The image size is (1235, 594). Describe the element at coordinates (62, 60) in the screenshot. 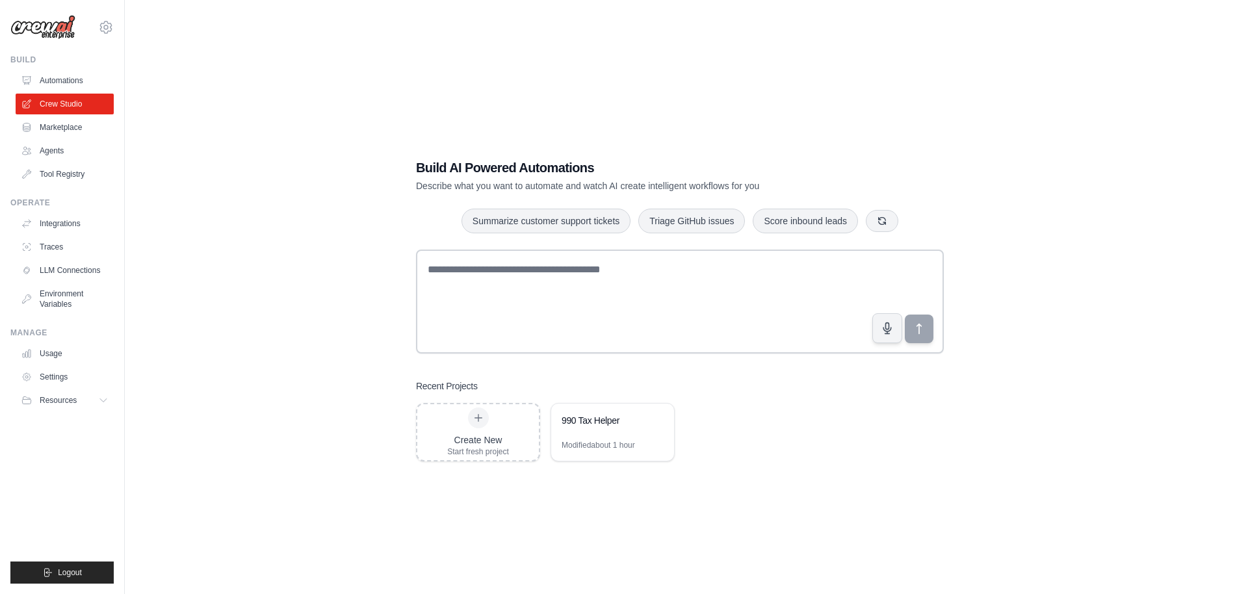

I see `div: Build` at that location.